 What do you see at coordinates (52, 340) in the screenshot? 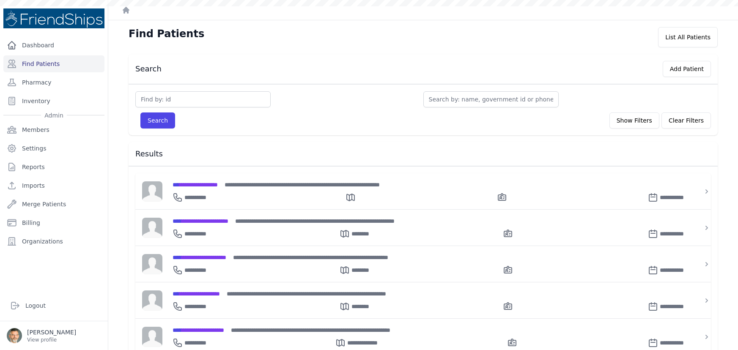
I see `p: View profile` at bounding box center [52, 340].